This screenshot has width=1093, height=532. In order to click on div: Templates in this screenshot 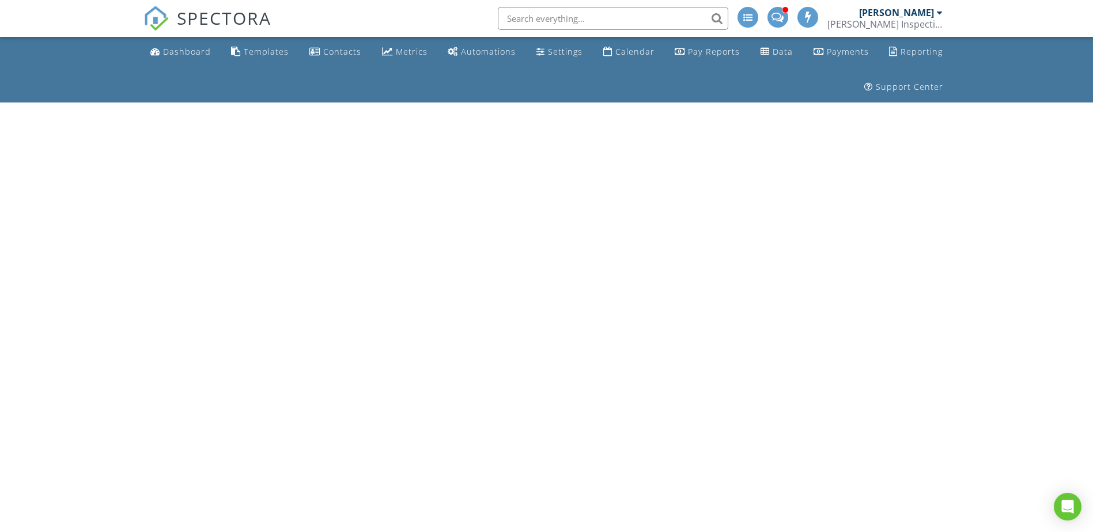, I will do `click(266, 51)`.